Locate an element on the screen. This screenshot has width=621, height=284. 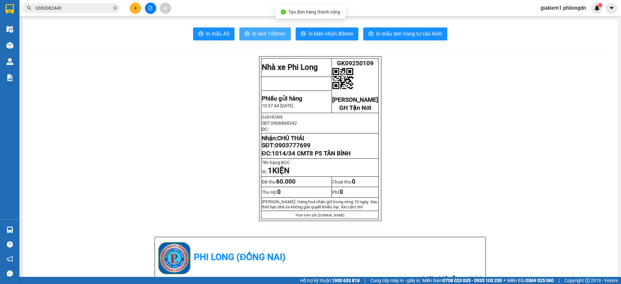
td: Phí: is located at coordinates (355, 192).